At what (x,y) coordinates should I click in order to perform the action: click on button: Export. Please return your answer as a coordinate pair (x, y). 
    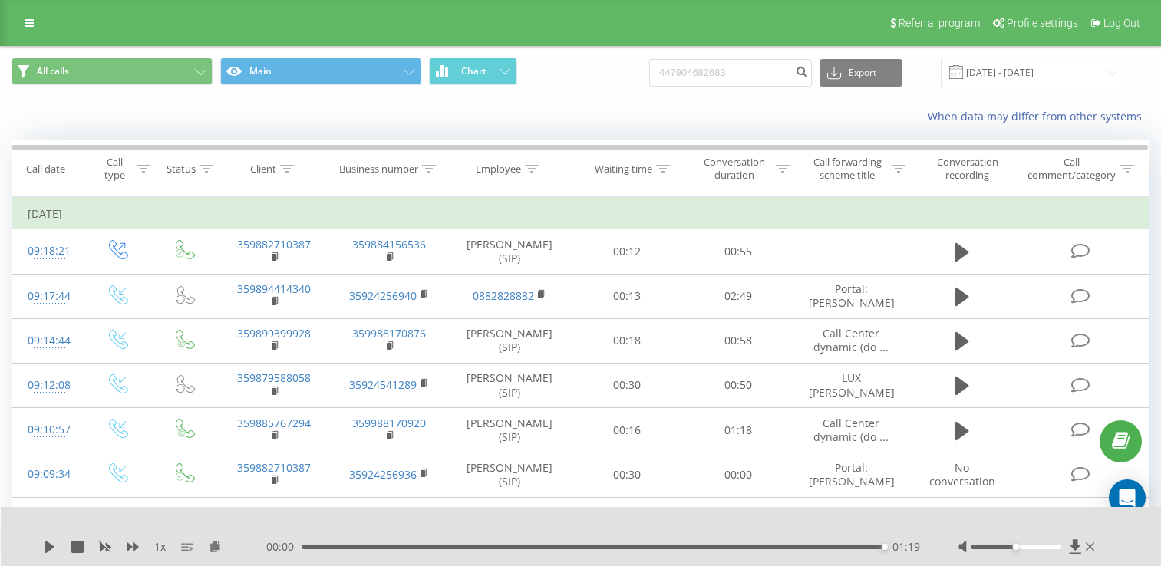
    Looking at the image, I should click on (861, 73).